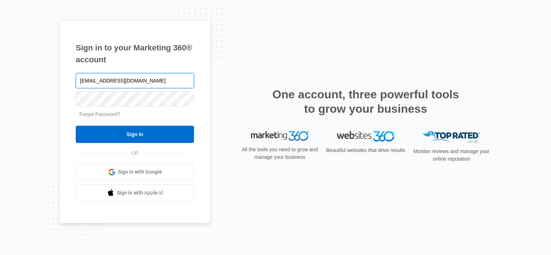 The width and height of the screenshot is (551, 255). Describe the element at coordinates (135, 54) in the screenshot. I see `h1: Sign in to your Marketing 360® account` at that location.